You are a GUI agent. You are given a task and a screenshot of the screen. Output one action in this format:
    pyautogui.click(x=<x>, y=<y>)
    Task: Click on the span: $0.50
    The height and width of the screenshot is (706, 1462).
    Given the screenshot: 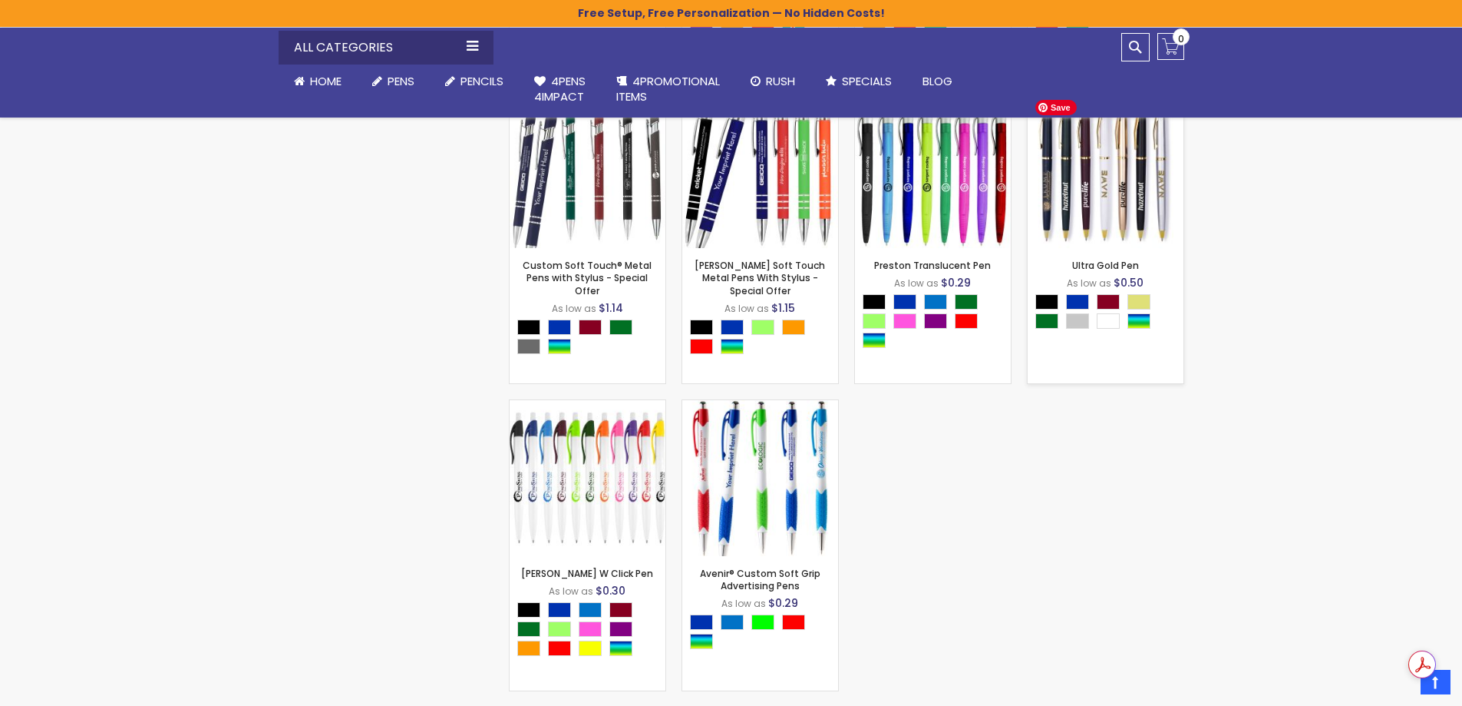 What is the action you would take?
    pyautogui.click(x=1128, y=283)
    